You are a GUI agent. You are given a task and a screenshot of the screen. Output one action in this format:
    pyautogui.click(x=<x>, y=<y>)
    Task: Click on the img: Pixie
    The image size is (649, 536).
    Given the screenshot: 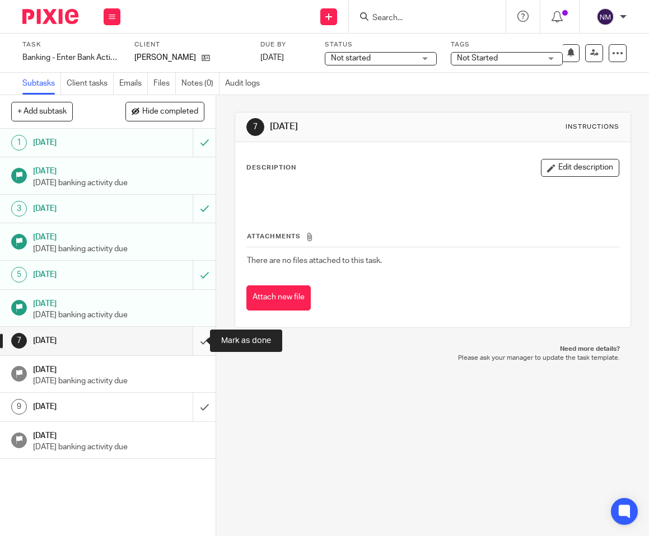 What is the action you would take?
    pyautogui.click(x=50, y=16)
    